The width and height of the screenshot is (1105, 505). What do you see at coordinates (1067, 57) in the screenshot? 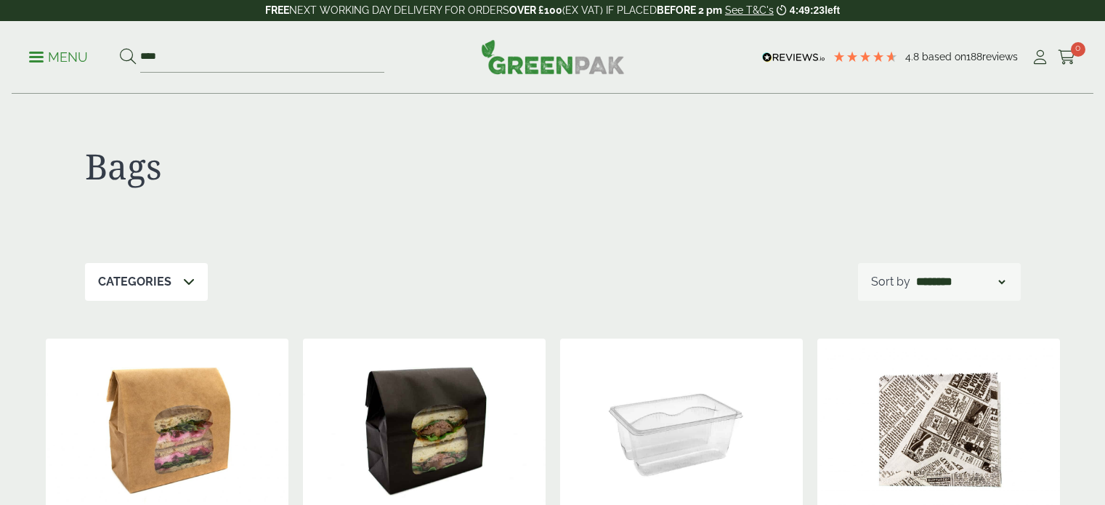
I see `i: Cart` at bounding box center [1067, 57].